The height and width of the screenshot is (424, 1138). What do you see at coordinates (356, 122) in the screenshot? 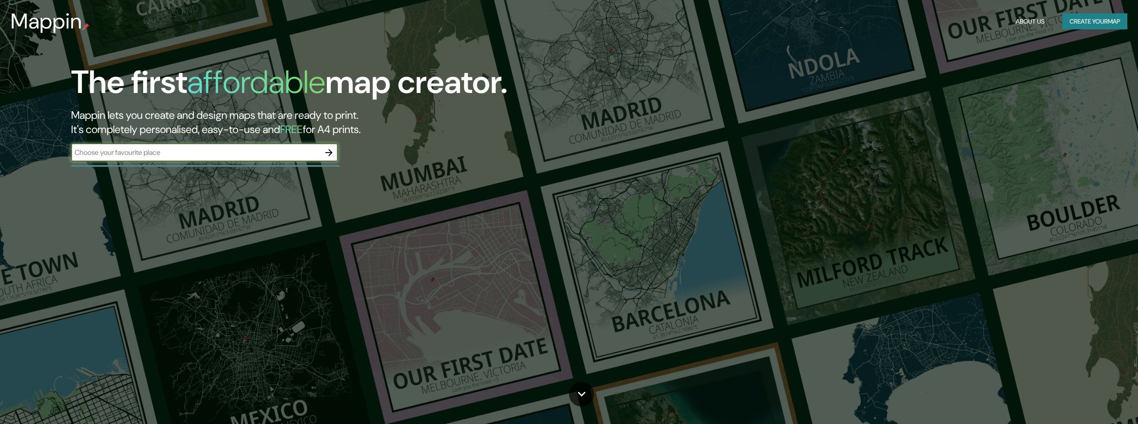
I see `h2: Mappin lets you create and design maps that are ready to print. It's completely personalised, eas...` at bounding box center [356, 122].